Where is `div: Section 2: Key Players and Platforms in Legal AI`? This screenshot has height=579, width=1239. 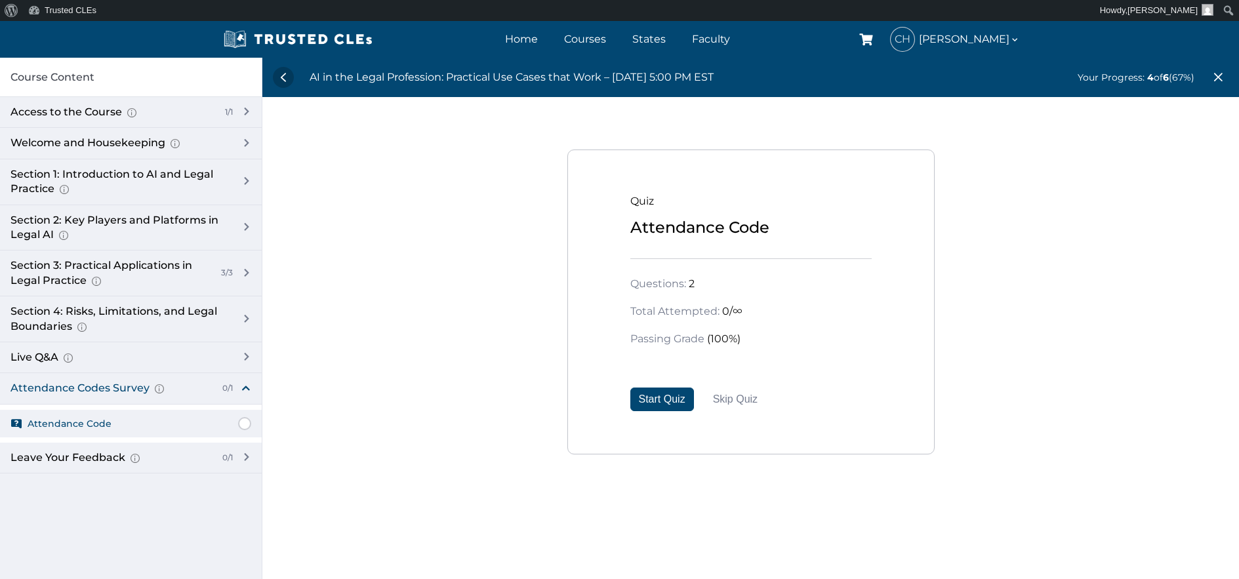
div: Section 2: Key Players and Platforms in Legal AI is located at coordinates (119, 228).